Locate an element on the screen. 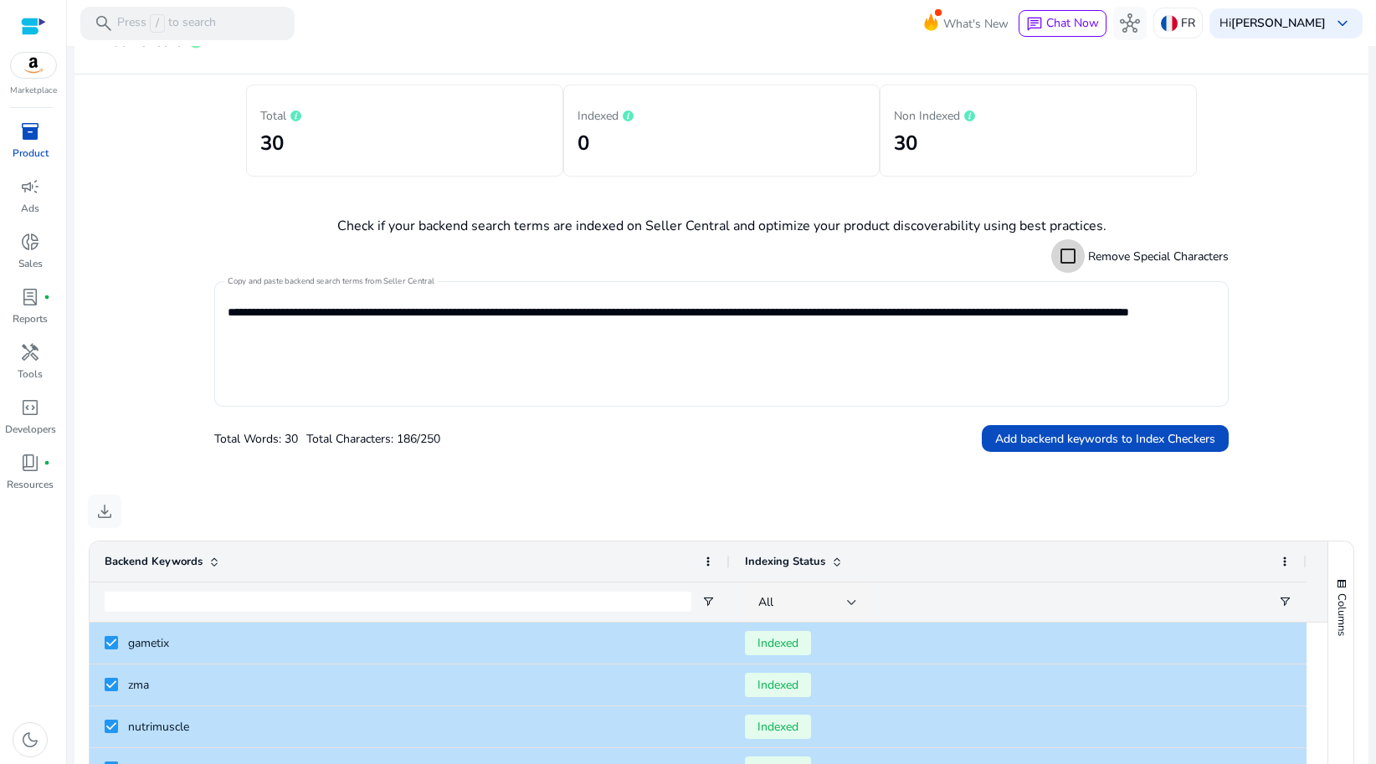 This screenshot has height=764, width=1376. p: FR is located at coordinates (1188, 23).